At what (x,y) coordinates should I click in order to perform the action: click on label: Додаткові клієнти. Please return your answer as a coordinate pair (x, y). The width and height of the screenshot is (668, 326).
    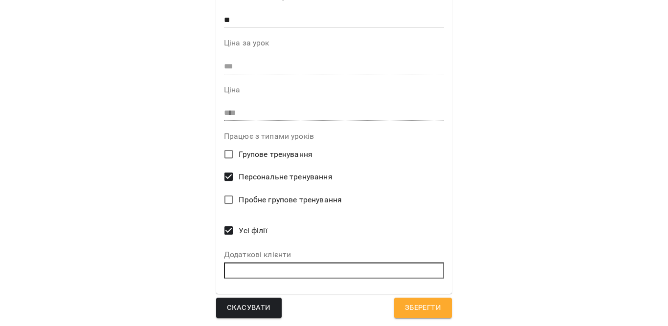
    Looking at the image, I should click on (334, 255).